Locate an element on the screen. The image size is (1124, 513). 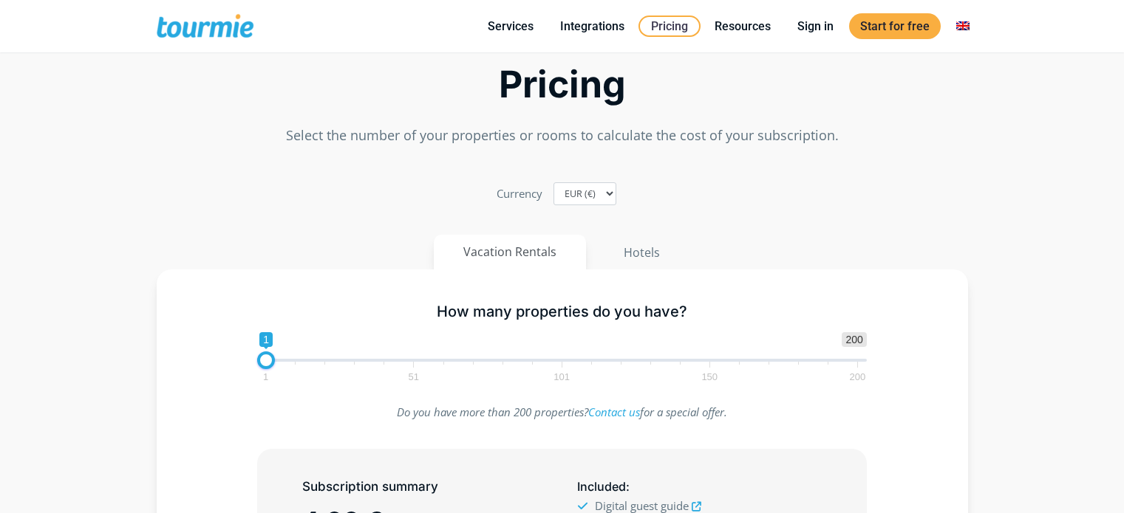
a: Start for free is located at coordinates (895, 26).